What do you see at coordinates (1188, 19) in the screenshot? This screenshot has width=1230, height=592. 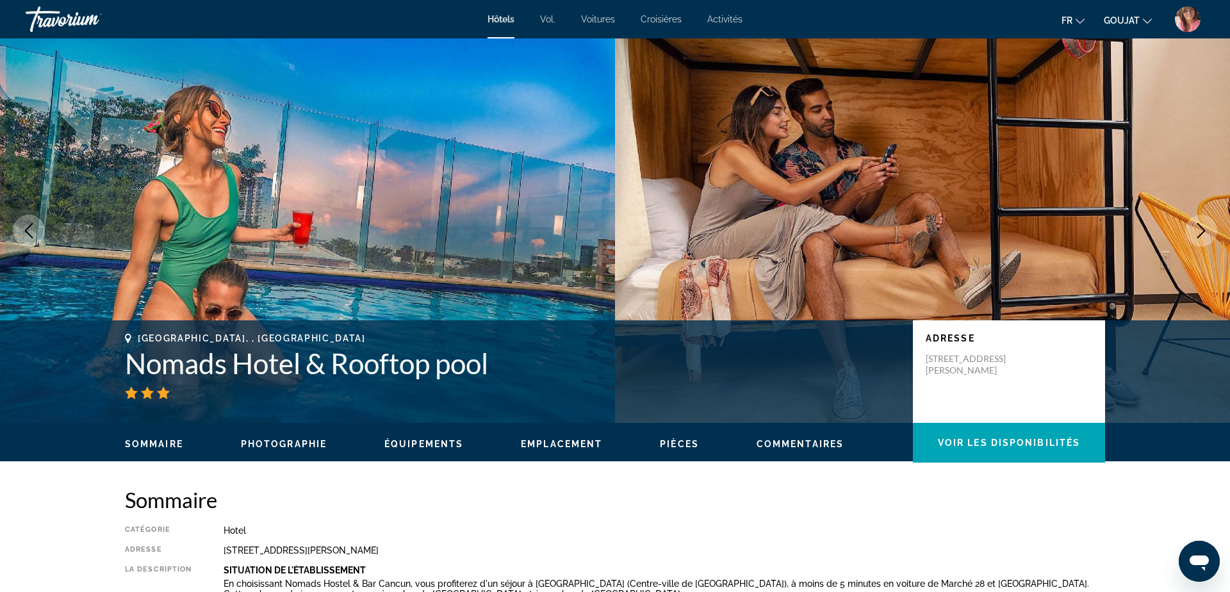 I see `img: Z` at bounding box center [1188, 19].